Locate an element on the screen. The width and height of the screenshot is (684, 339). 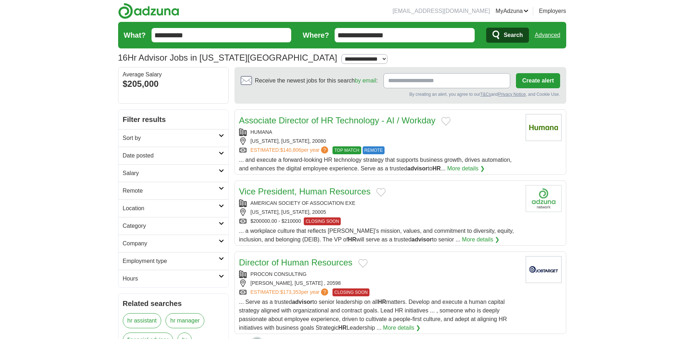
a: Sort by is located at coordinates (173, 138).